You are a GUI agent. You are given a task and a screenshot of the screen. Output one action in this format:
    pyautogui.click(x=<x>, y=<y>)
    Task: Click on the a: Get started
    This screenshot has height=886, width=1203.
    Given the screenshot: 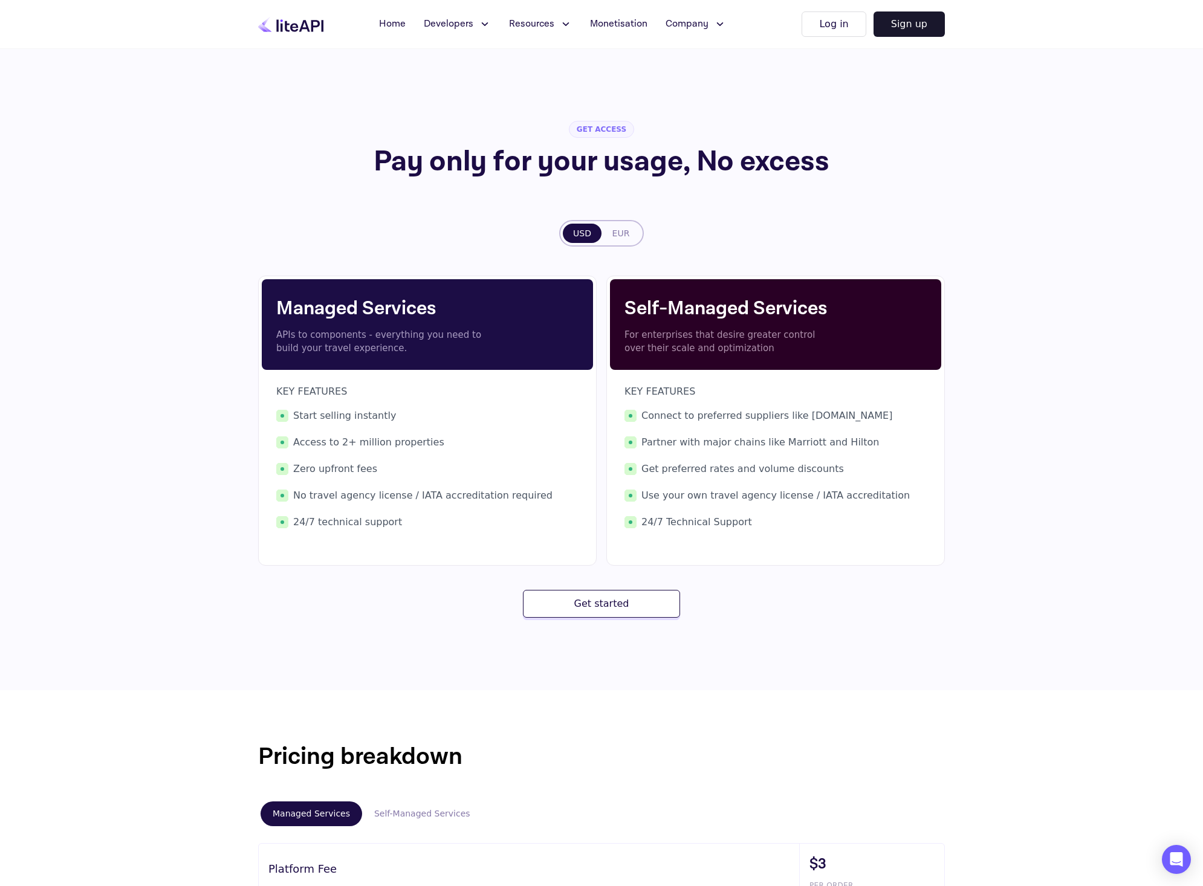 What is the action you would take?
    pyautogui.click(x=601, y=604)
    